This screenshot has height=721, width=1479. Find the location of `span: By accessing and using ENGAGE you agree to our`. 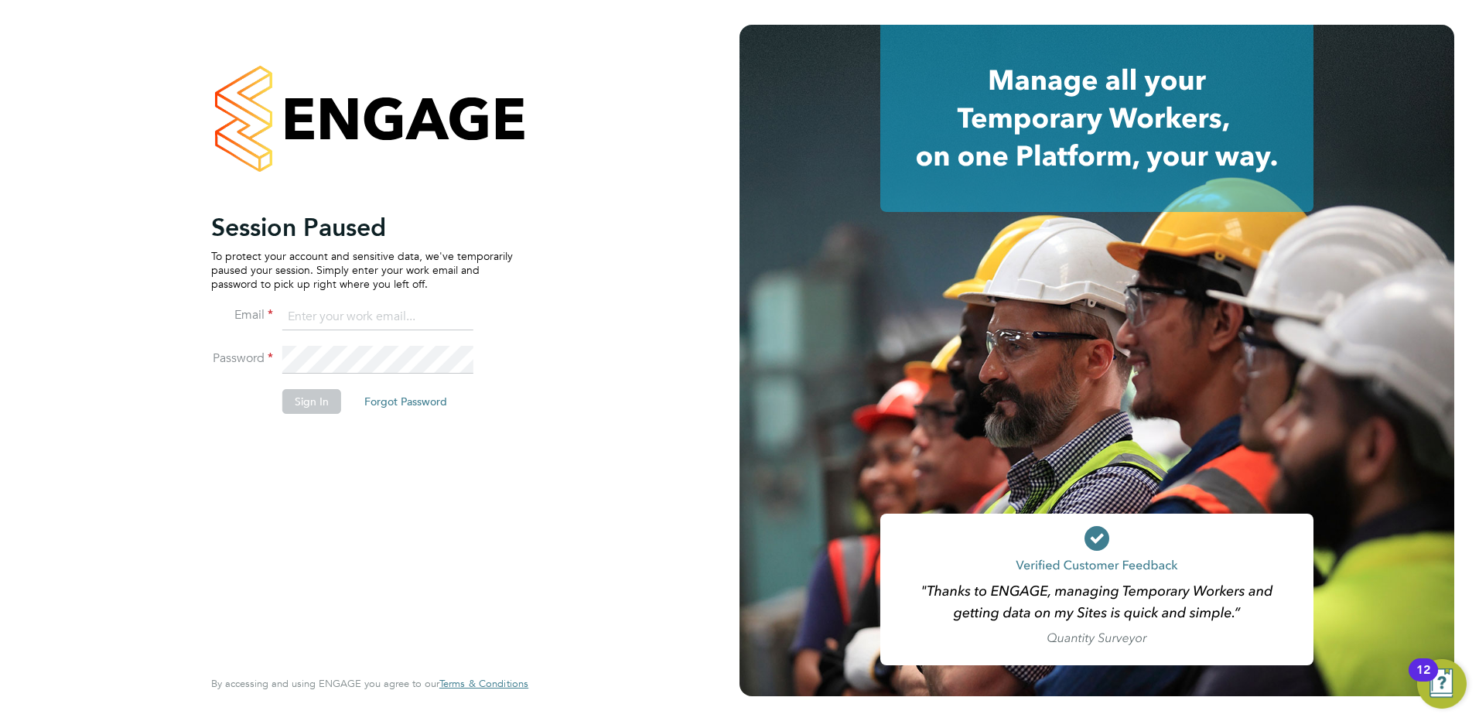

span: By accessing and using ENGAGE you agree to our is located at coordinates (370, 683).